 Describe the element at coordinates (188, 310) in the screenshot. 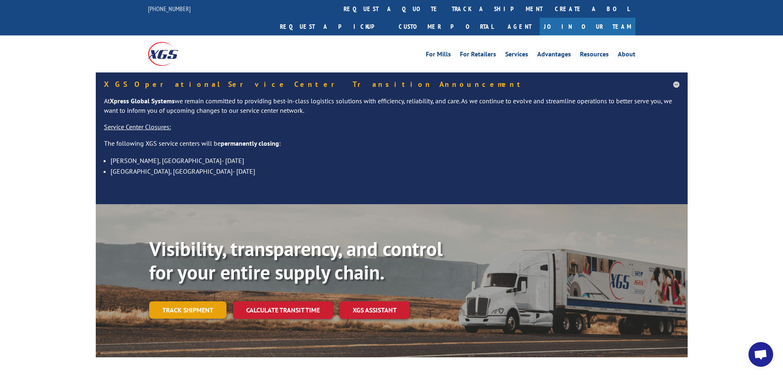

I see `a: Track shipment` at that location.